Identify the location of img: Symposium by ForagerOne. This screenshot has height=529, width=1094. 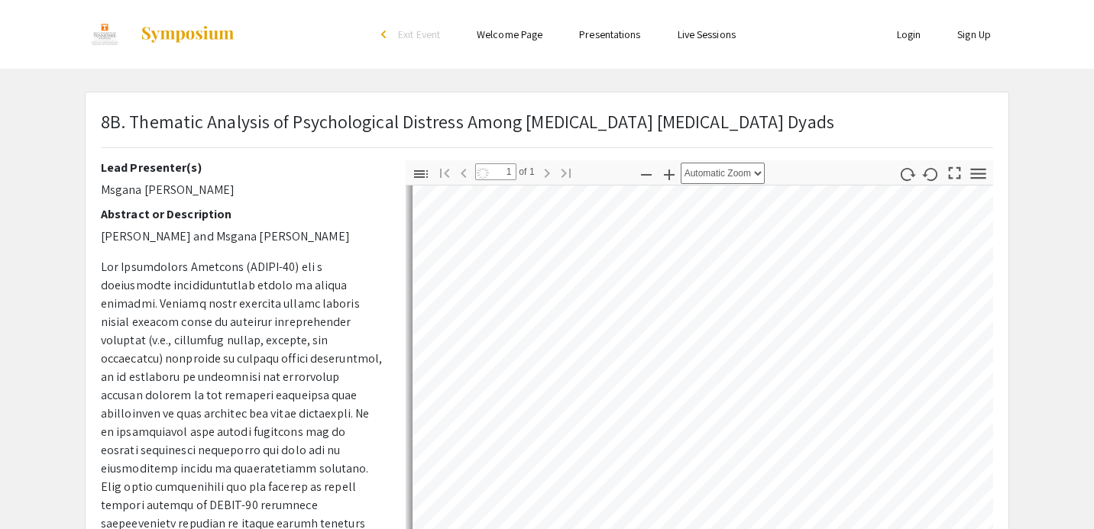
(187, 34).